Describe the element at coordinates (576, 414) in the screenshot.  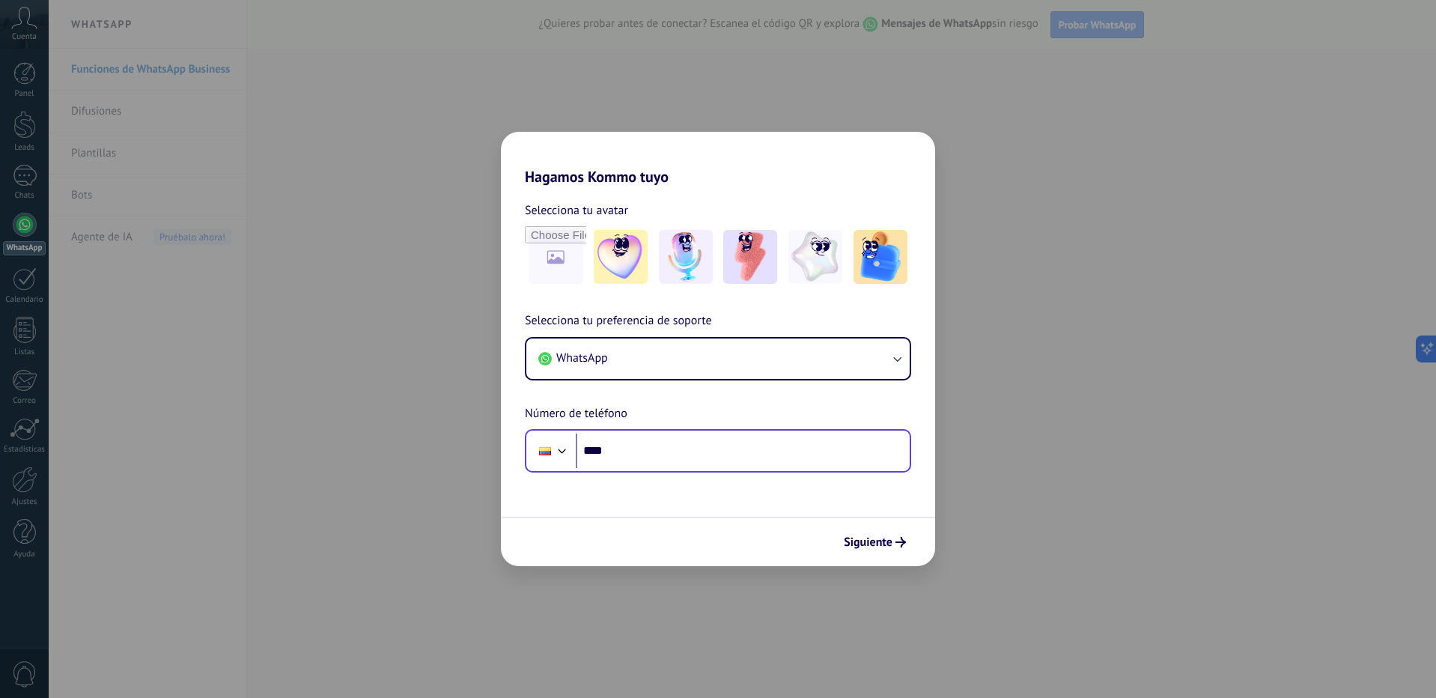
I see `span: Número de teléfono` at that location.